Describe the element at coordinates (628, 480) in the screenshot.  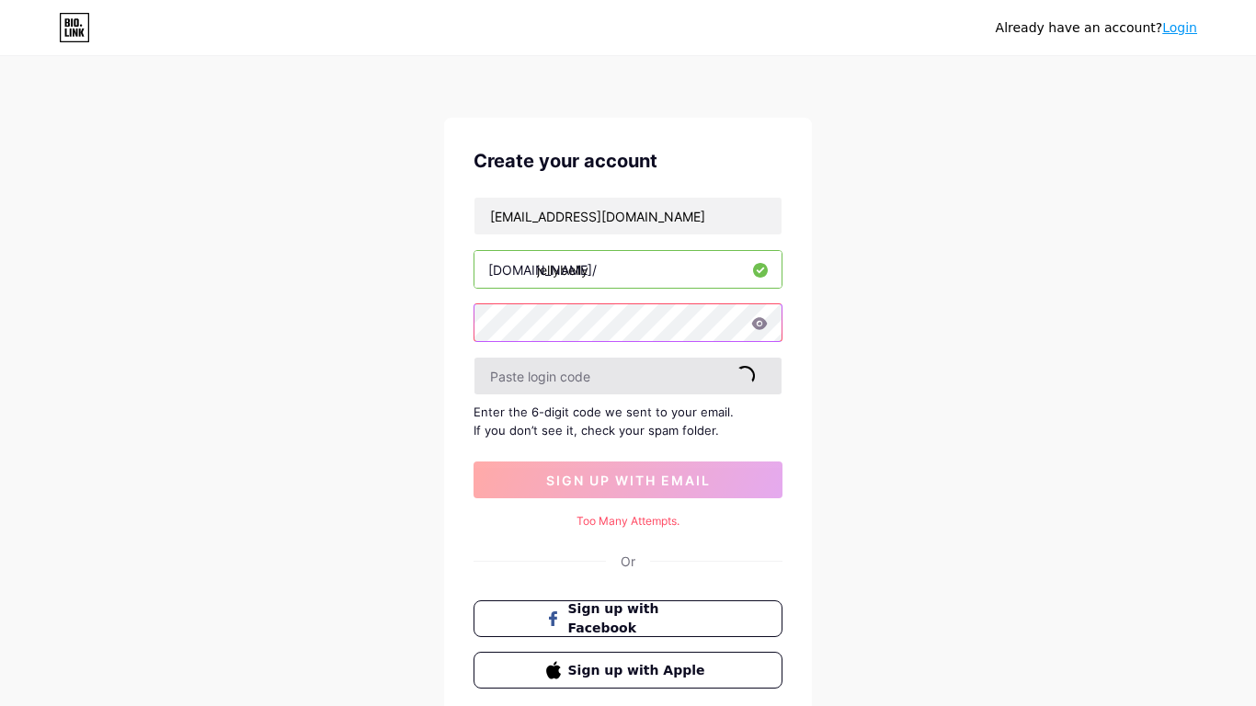
I see `button: sign up with email` at that location.